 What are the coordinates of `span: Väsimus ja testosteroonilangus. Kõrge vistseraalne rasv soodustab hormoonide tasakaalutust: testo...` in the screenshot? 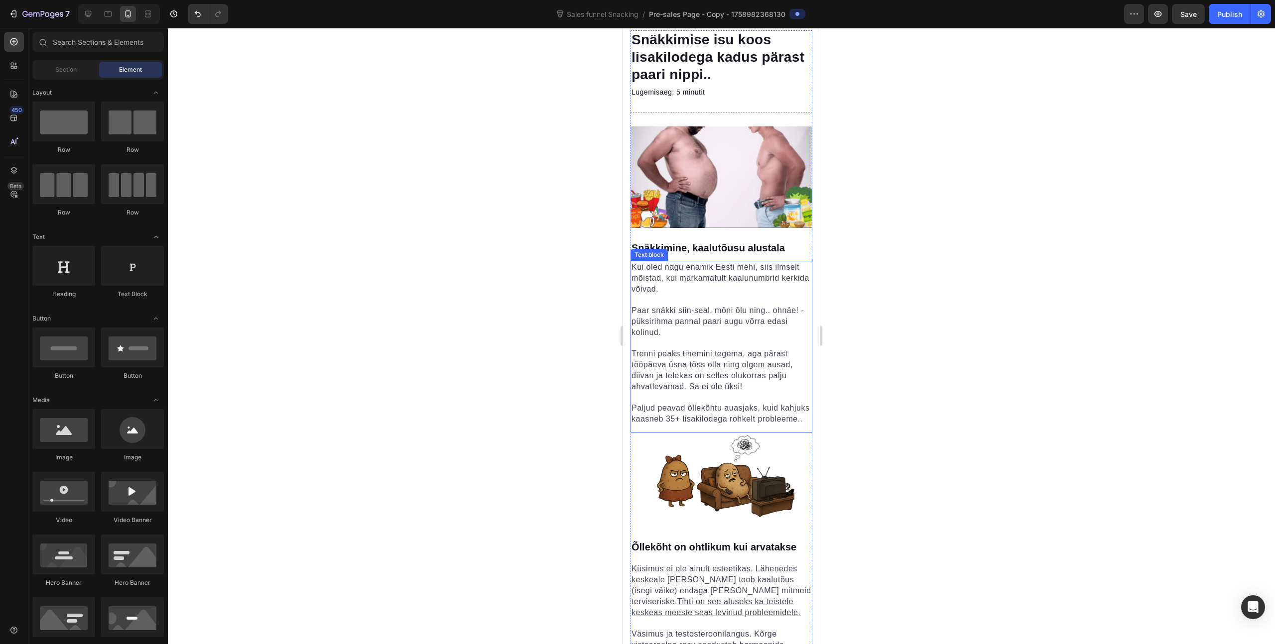 It's located at (85, 622).